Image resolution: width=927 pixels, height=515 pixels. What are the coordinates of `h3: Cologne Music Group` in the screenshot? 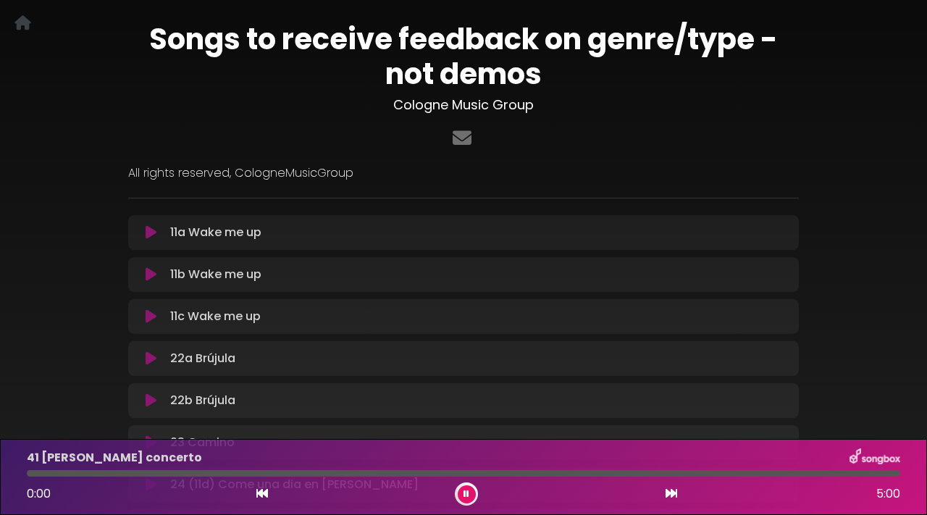 It's located at (463, 105).